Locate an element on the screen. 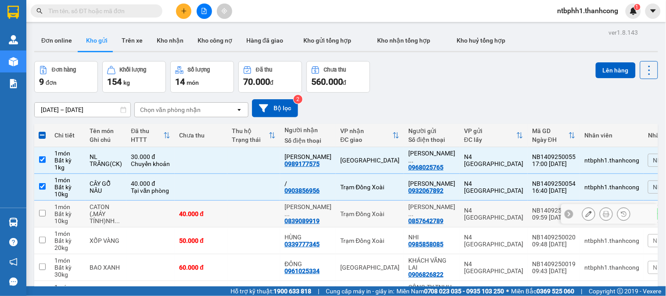  button: caret-down is located at coordinates (653, 11).